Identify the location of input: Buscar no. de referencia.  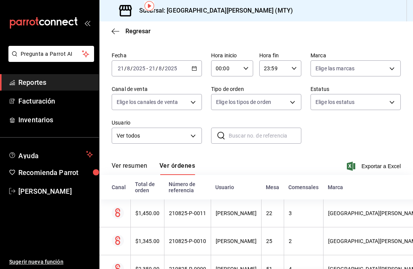
(265, 136).